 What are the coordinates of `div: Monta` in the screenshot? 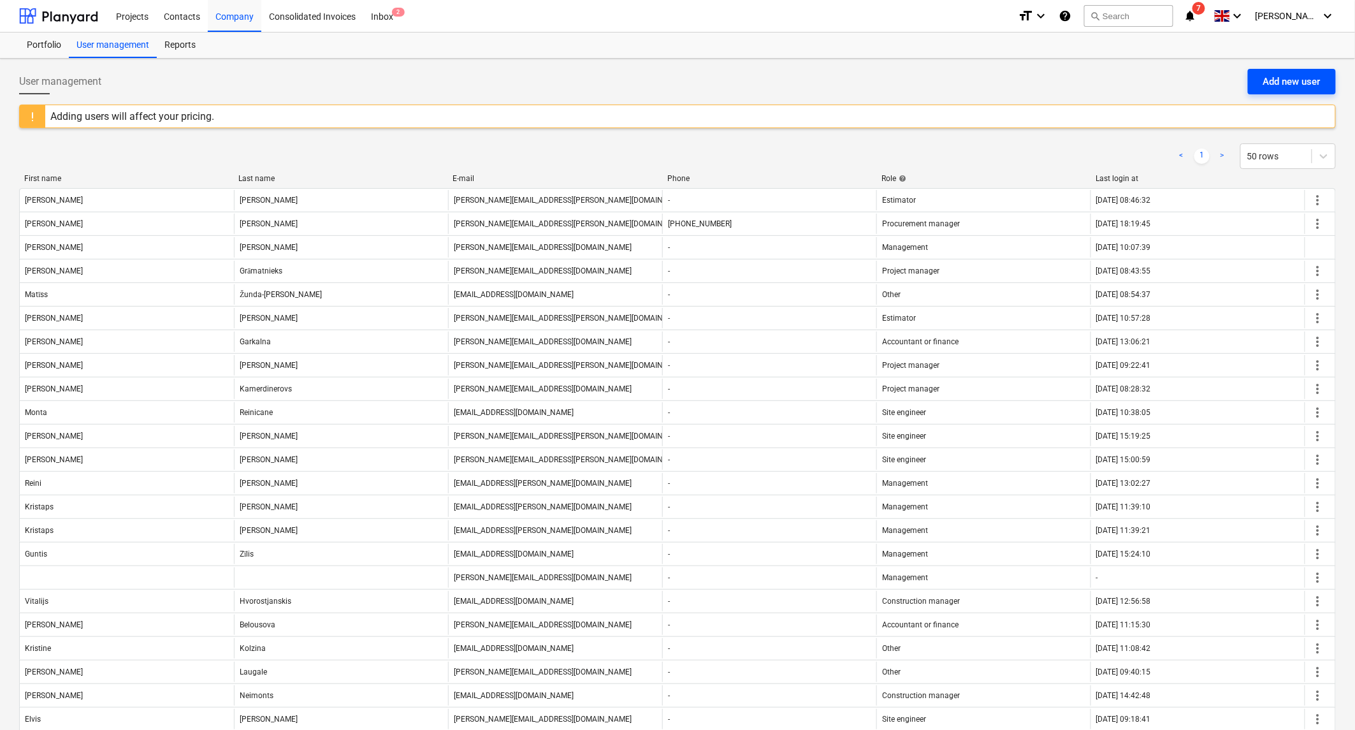 It's located at (36, 412).